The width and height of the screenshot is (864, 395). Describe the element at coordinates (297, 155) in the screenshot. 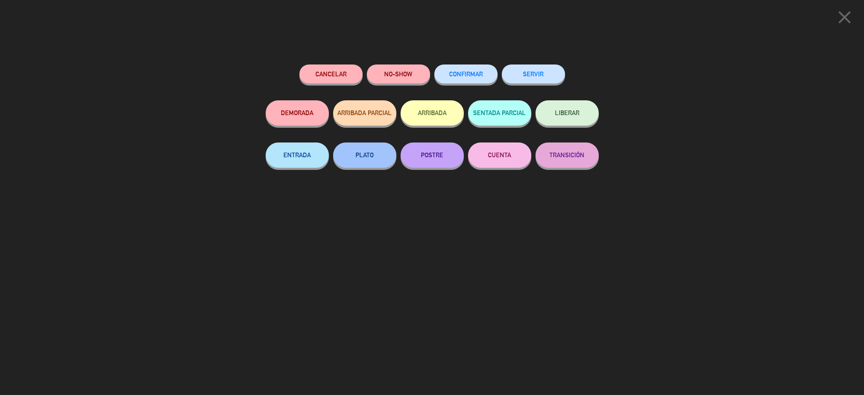

I see `button: ENTRADA` at that location.